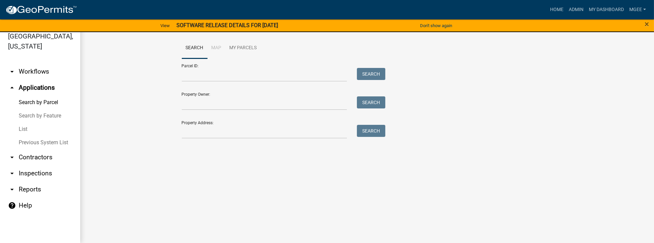 This screenshot has width=654, height=243. I want to click on a: My Dashboard, so click(607, 10).